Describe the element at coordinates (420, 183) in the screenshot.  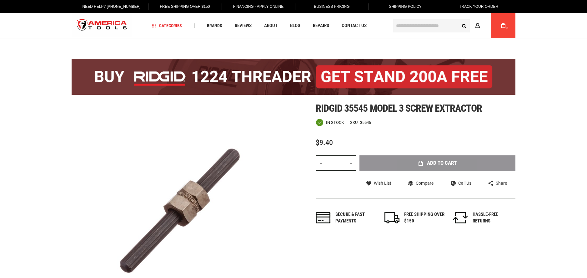
I see `a: Compare` at that location.